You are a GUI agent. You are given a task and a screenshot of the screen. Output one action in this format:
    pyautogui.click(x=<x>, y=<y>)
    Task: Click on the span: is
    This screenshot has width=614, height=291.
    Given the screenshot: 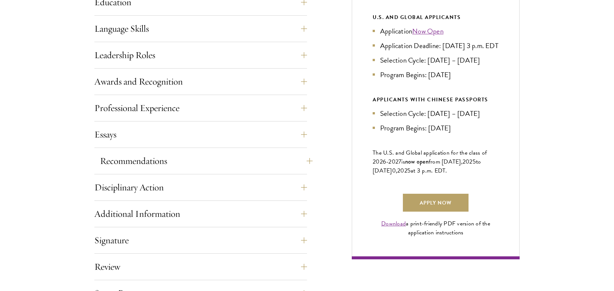 What is the action you would take?
    pyautogui.click(x=403, y=162)
    